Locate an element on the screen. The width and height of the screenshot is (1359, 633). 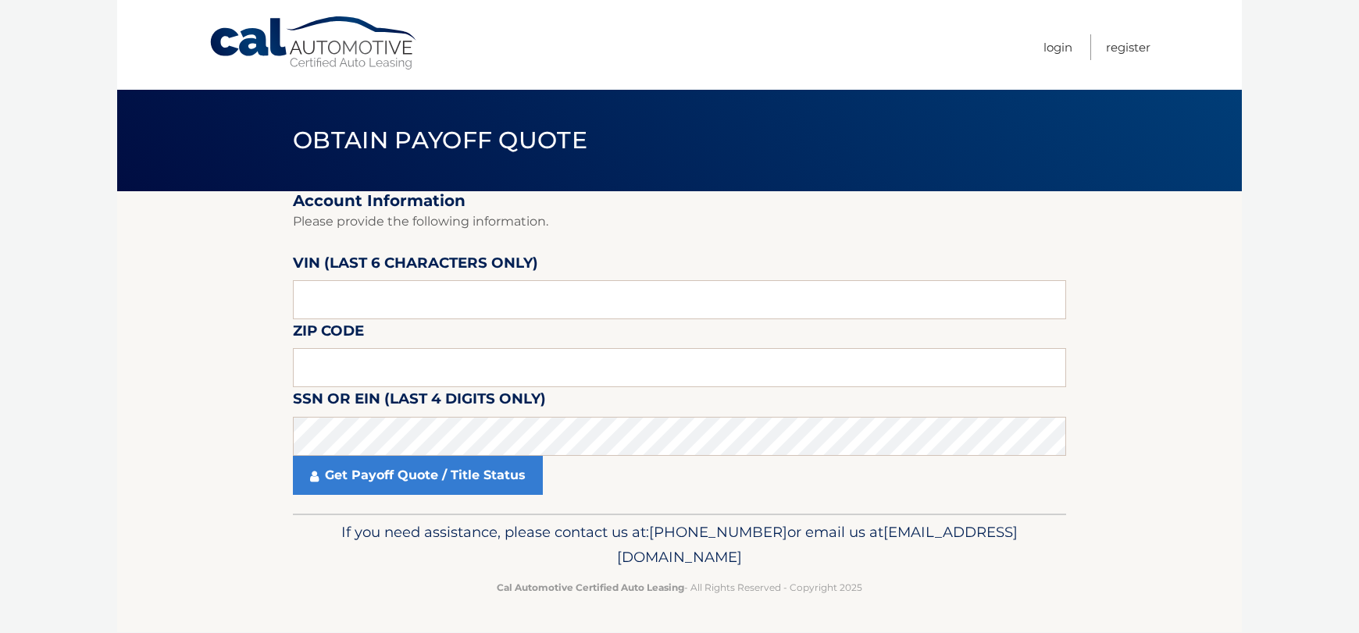
p: If you need assistance, please contact us at: or email us at is located at coordinates (679, 545).